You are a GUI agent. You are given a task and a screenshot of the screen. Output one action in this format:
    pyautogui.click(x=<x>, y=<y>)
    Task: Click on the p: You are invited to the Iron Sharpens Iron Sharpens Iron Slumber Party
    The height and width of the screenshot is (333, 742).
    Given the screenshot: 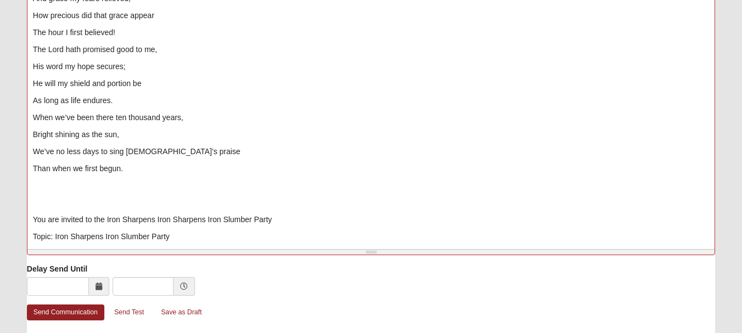 What is the action you would take?
    pyautogui.click(x=371, y=220)
    